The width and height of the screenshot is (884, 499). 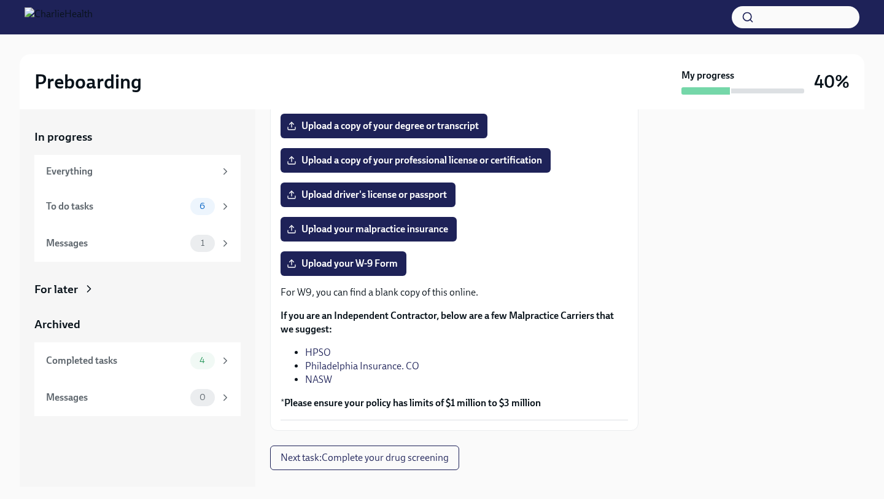 What do you see at coordinates (56, 289) in the screenshot?
I see `div: For later` at bounding box center [56, 289].